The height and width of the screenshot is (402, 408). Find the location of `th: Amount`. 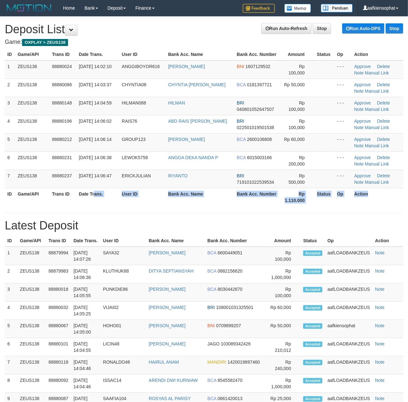

th: Amount is located at coordinates (297, 54).